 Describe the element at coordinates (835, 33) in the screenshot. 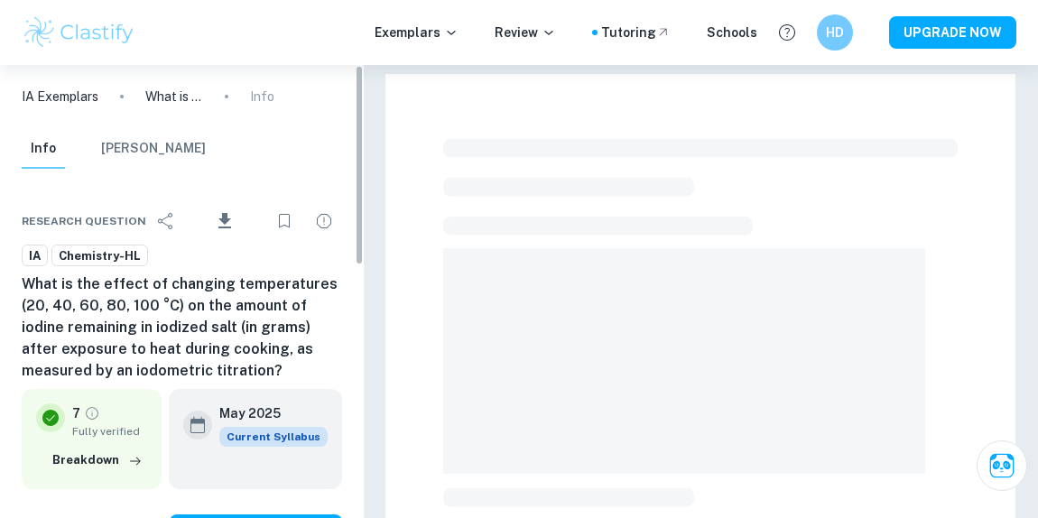

I see `button: HD` at that location.